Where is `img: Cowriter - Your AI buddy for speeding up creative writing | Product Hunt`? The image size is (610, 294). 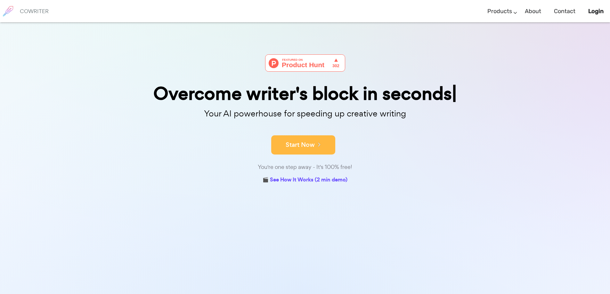 img: Cowriter - Your AI buddy for speeding up creative writing | Product Hunt is located at coordinates (305, 63).